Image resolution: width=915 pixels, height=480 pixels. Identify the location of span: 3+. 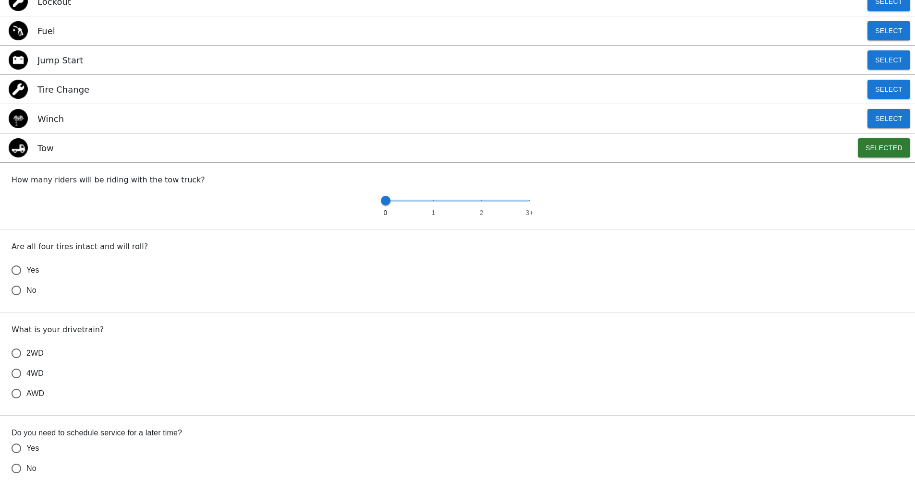
(529, 213).